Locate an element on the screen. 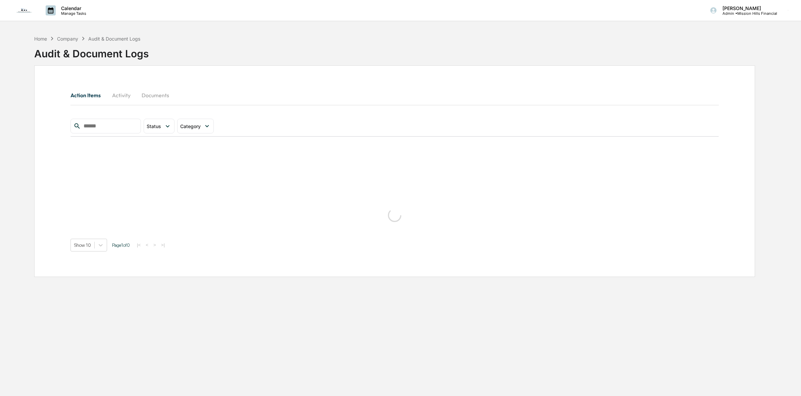 The height and width of the screenshot is (396, 801). span: Page 1 of 0 is located at coordinates (121, 245).